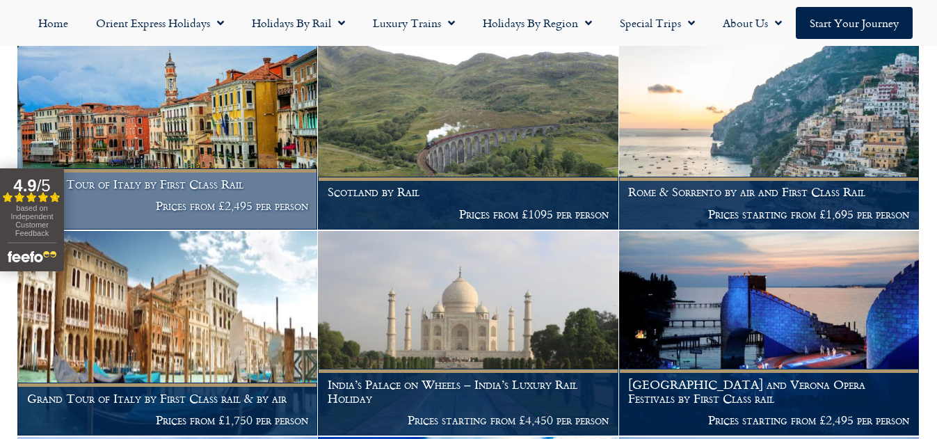 This screenshot has width=937, height=439. Describe the element at coordinates (468, 391) in the screenshot. I see `h1: India’s Palace on Wheels – India’s Luxury Rail Holiday` at that location.